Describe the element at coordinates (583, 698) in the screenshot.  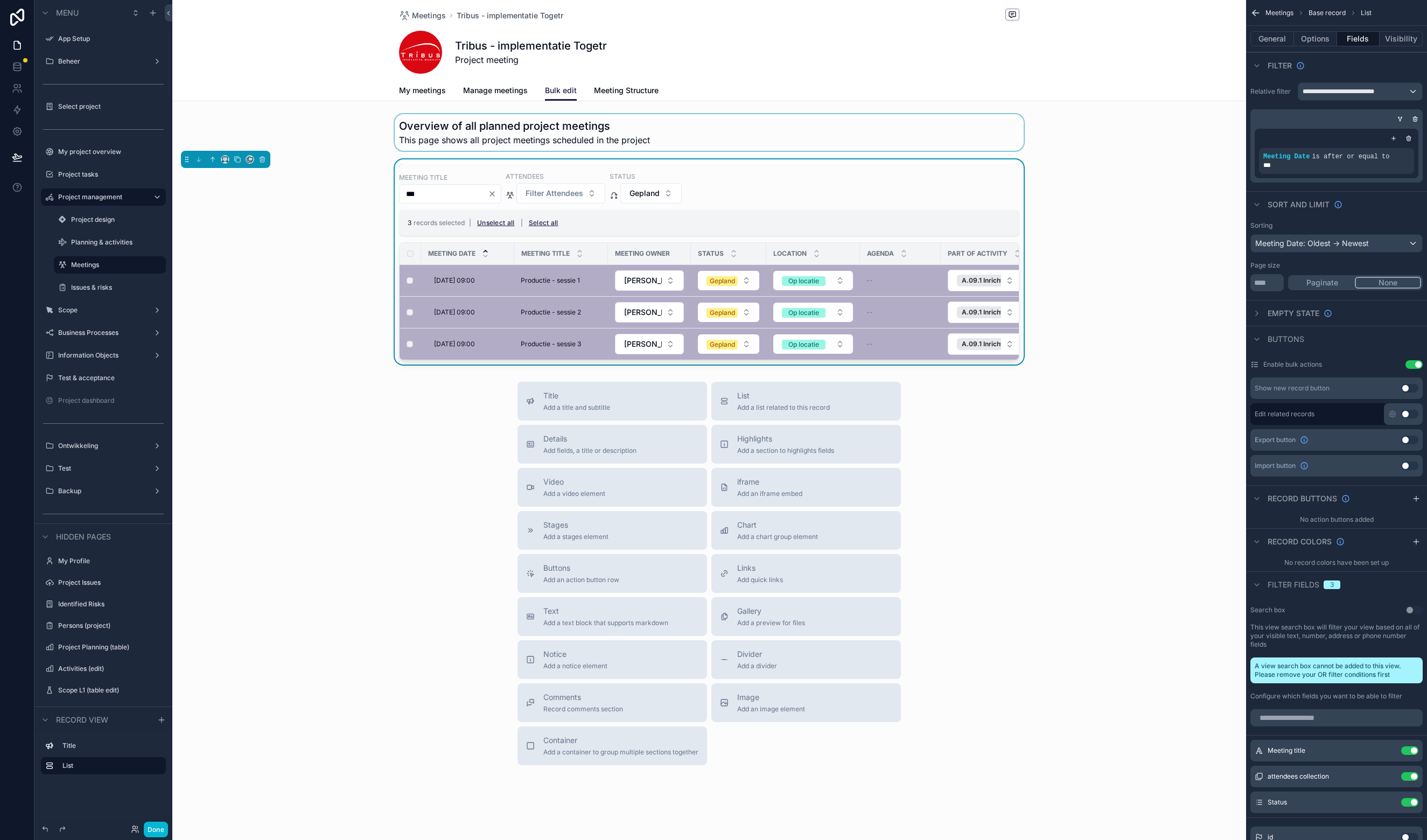
I see `span: Comments` at that location.